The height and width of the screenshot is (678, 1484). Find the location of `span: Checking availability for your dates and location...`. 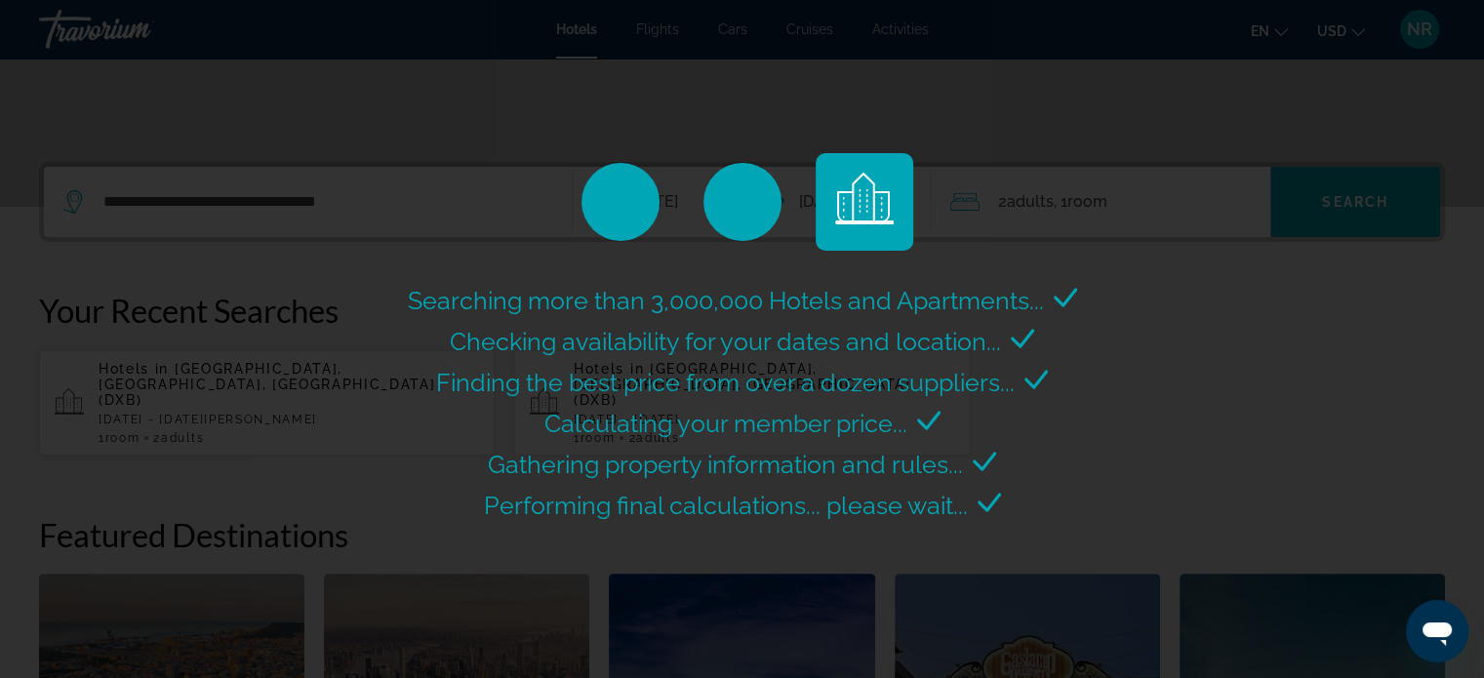

span: Checking availability for your dates and location... is located at coordinates (725, 342).